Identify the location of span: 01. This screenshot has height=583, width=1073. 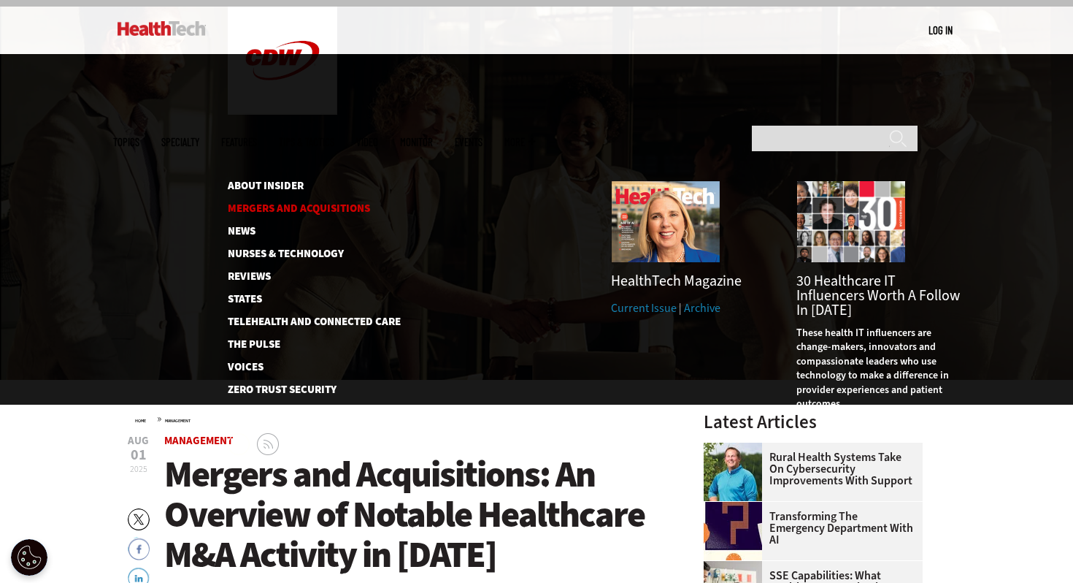
(138, 455).